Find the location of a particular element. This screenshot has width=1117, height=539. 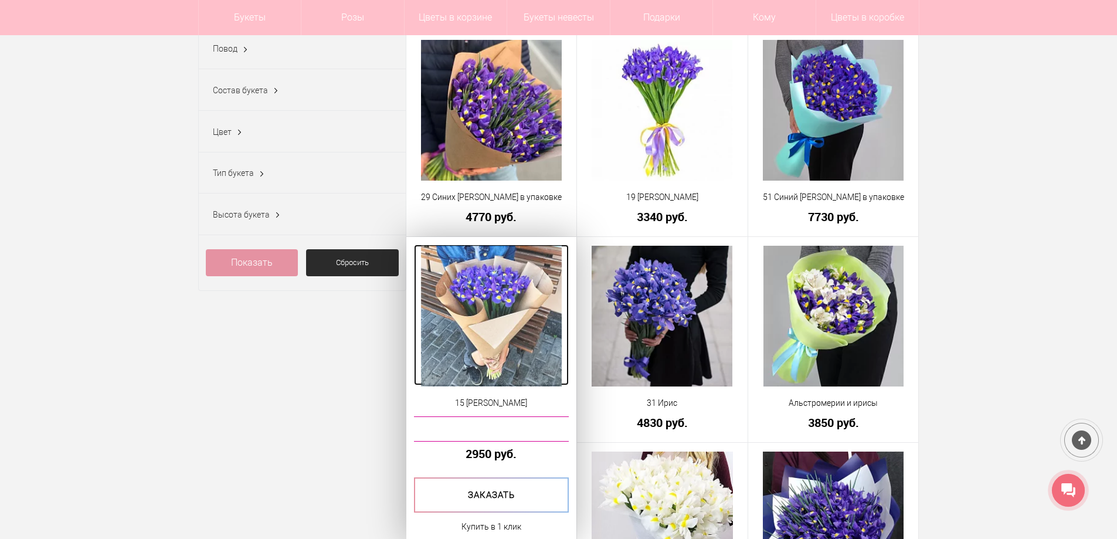

span: Цвет is located at coordinates (222, 132).